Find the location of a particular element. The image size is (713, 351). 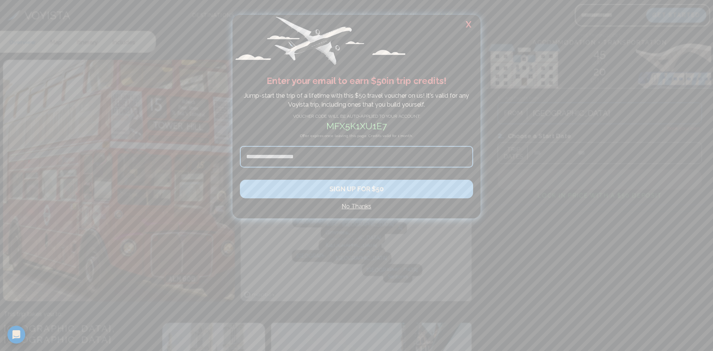

h2: X is located at coordinates (468, 24).